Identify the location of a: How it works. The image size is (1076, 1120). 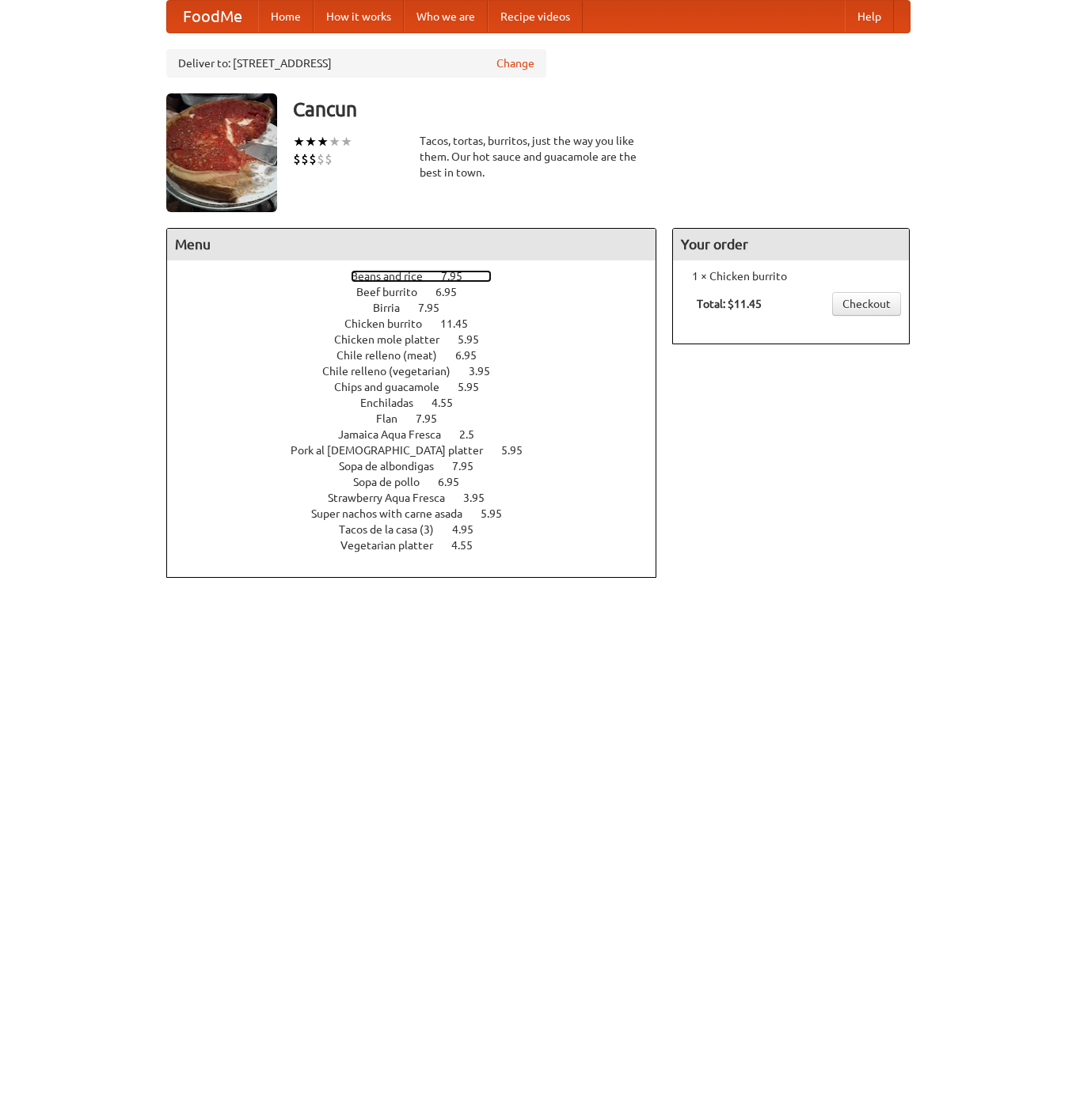
(359, 17).